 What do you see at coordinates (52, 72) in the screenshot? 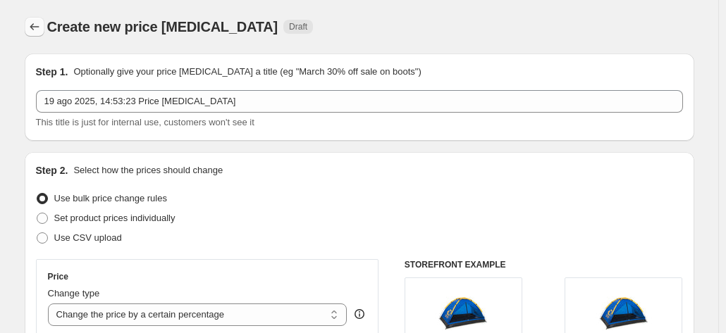
I see `h2: Step 1.` at bounding box center [52, 72].